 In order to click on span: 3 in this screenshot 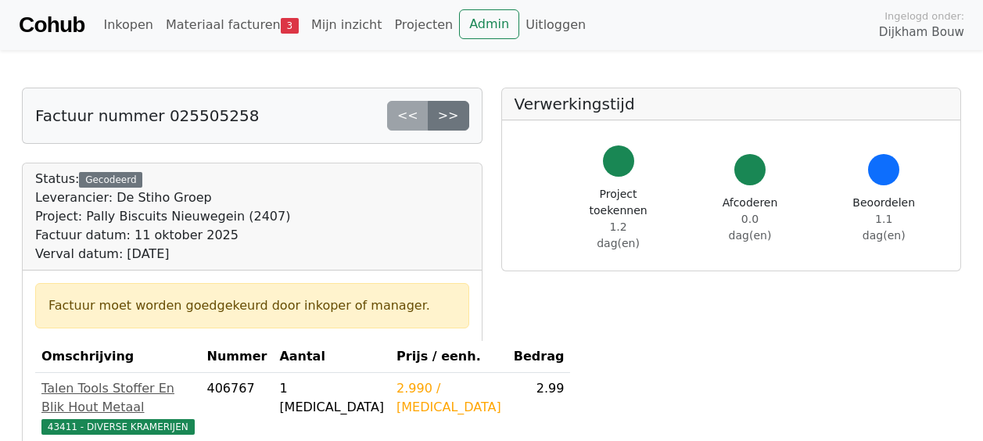, I will do `click(289, 26)`.